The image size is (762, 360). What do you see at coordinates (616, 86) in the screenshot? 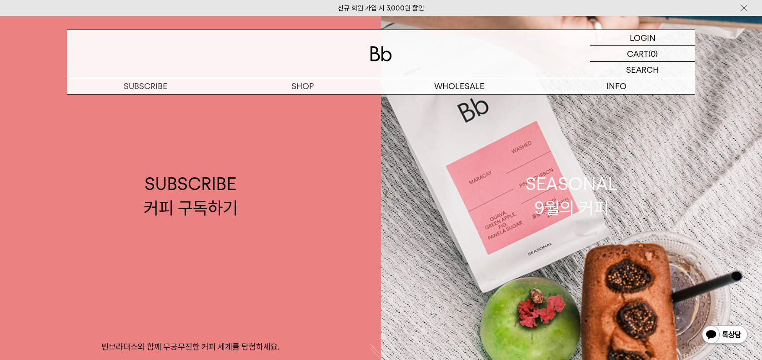
I see `p: INFO` at bounding box center [616, 86].